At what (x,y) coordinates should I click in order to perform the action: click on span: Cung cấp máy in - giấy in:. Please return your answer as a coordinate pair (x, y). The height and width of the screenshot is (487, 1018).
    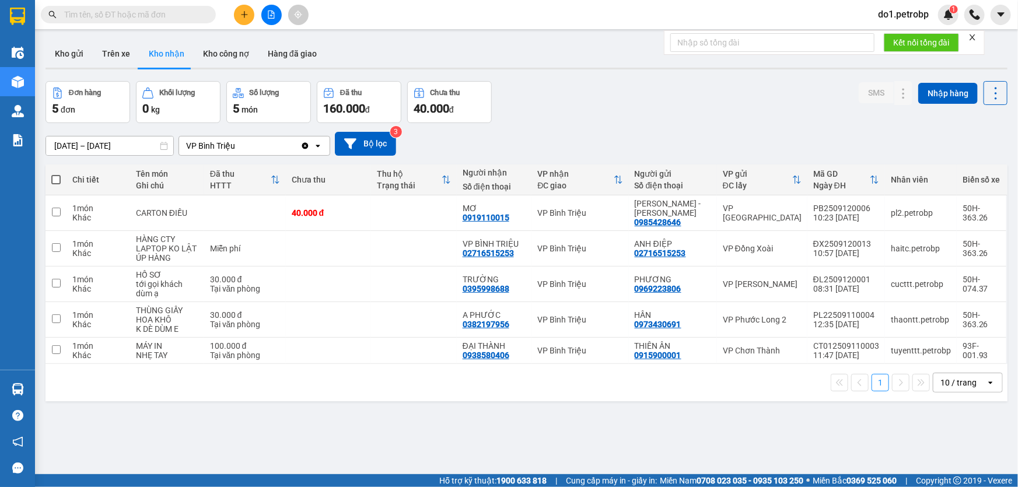
    Looking at the image, I should click on (611, 481).